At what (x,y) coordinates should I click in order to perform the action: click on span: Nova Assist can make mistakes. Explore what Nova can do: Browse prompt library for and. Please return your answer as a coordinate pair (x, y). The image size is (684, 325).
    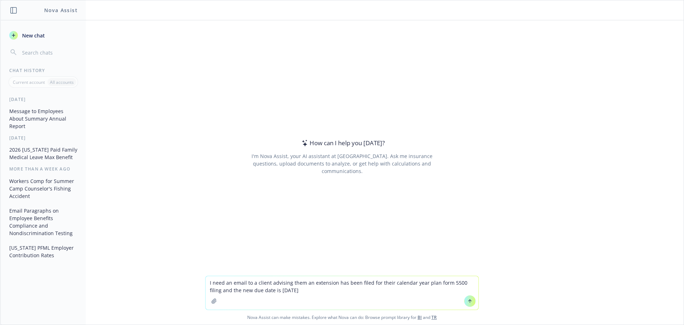
    Looking at the image, I should click on (342, 317).